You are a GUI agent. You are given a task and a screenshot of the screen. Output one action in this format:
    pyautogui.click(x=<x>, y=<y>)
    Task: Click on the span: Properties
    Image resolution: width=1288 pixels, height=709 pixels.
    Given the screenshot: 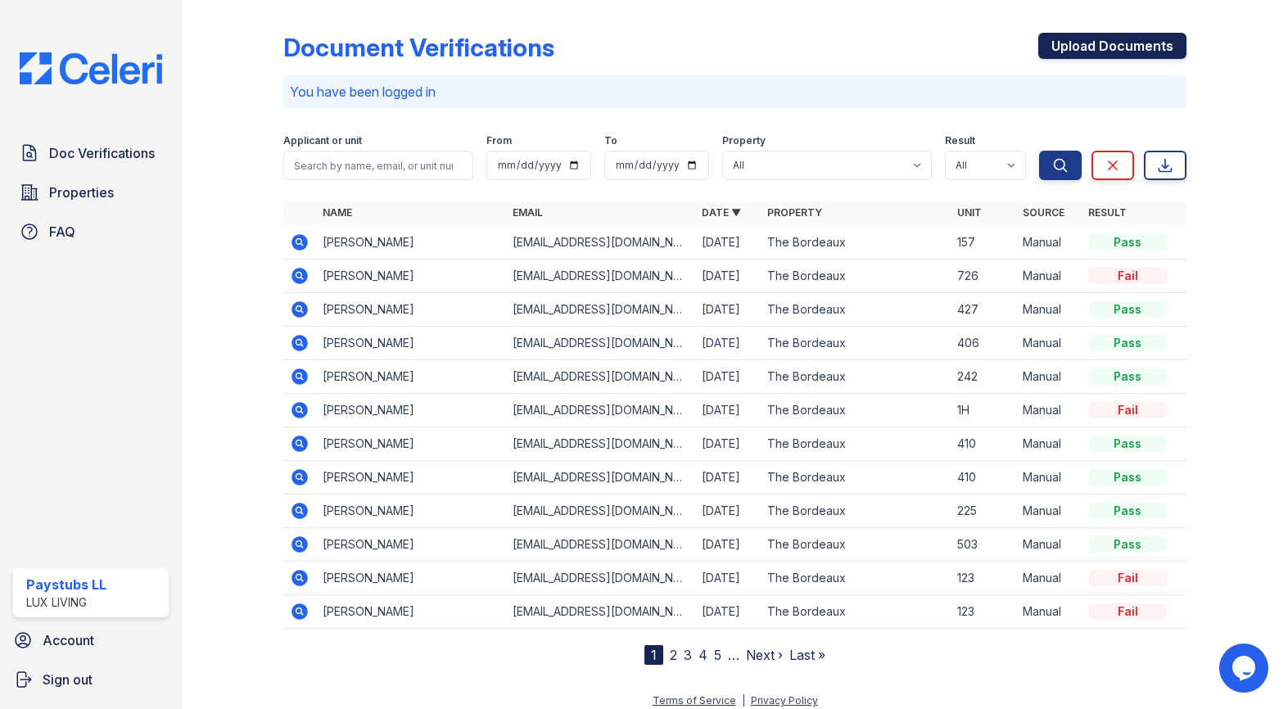 What is the action you would take?
    pyautogui.click(x=81, y=192)
    